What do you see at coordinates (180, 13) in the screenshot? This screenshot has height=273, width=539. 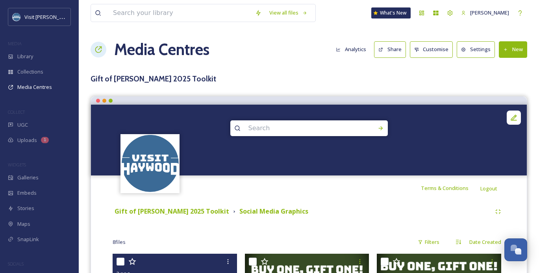 I see `input: Search your library` at bounding box center [180, 13].